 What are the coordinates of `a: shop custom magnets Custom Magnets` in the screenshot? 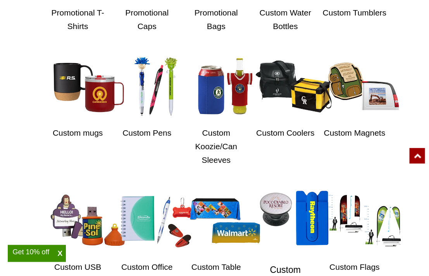 It's located at (355, 97).